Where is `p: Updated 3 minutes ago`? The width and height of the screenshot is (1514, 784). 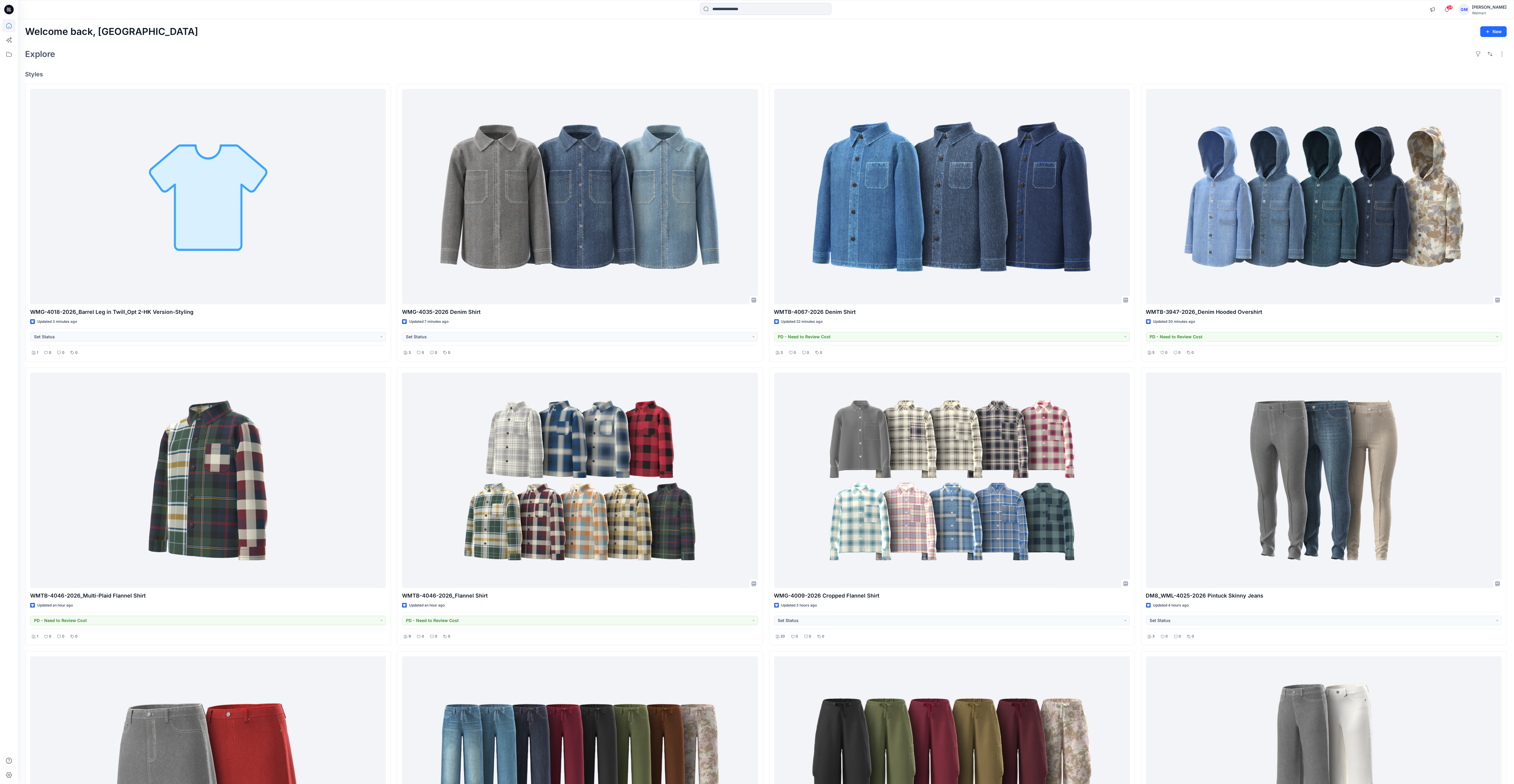
p: Updated 3 minutes ago is located at coordinates (57, 322).